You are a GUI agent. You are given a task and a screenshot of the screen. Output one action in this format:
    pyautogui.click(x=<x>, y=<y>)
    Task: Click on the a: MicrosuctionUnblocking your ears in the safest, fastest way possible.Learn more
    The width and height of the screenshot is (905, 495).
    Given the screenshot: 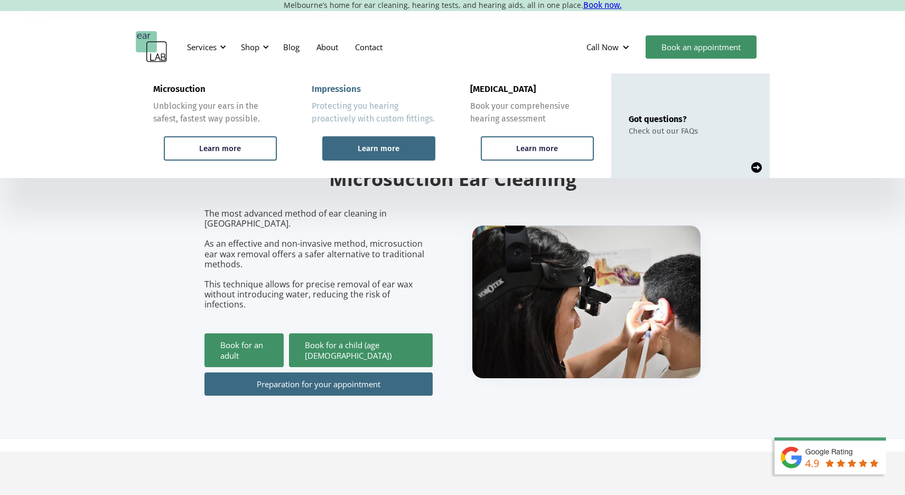 What is the action you would take?
    pyautogui.click(x=215, y=126)
    